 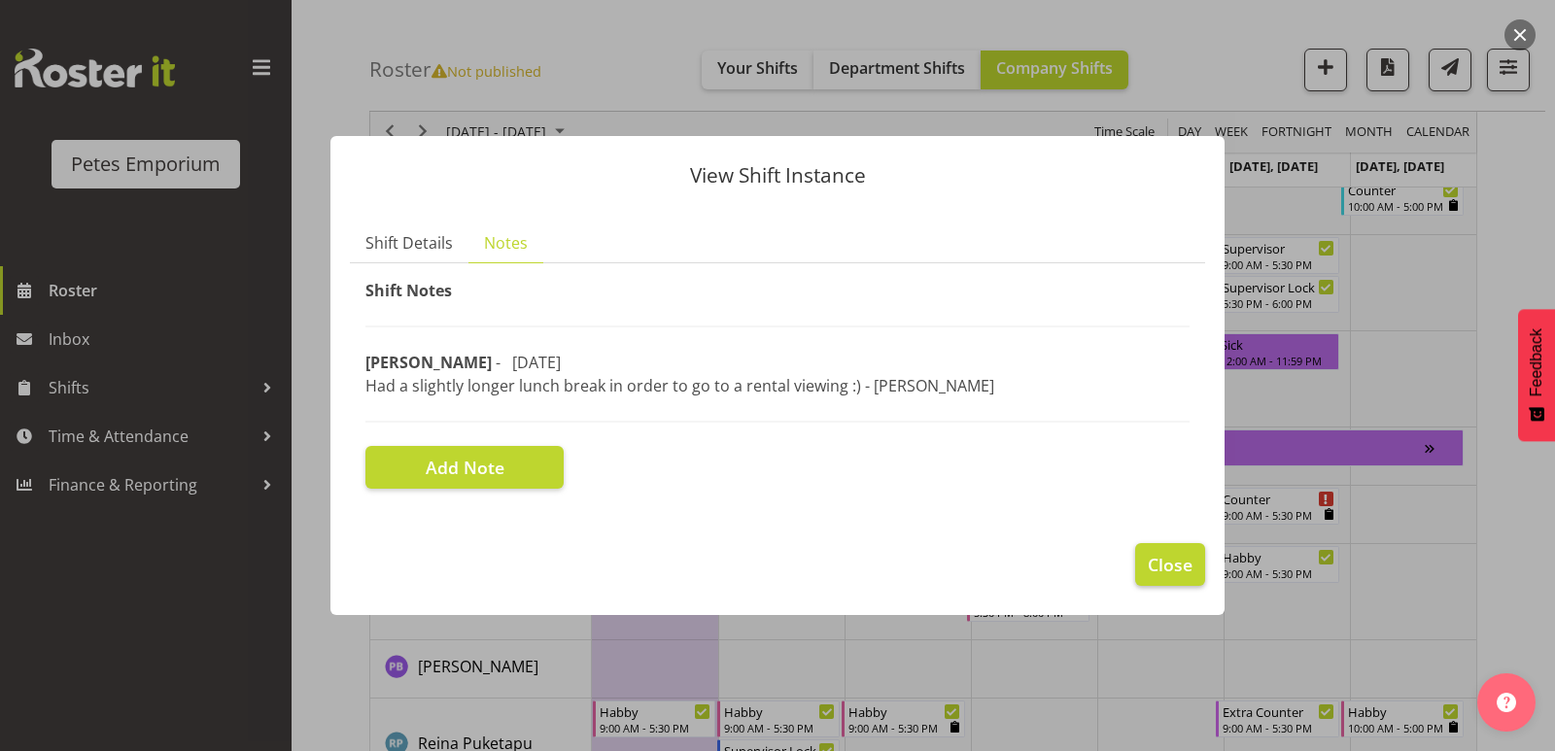 I want to click on button: Feedback - Show survey, so click(x=1537, y=375).